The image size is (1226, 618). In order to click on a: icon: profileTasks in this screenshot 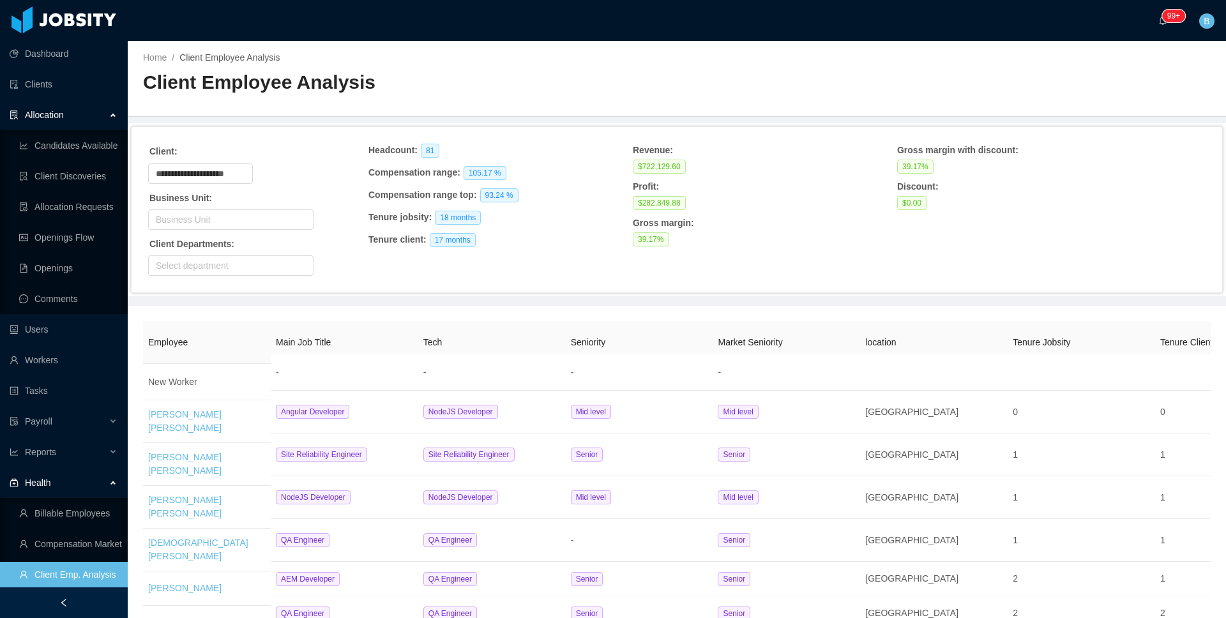, I will do `click(63, 391)`.